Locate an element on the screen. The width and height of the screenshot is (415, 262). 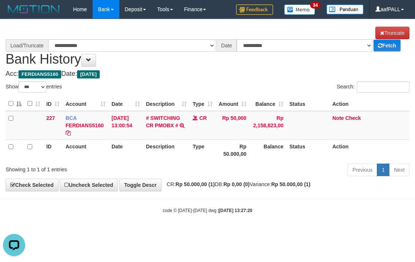
h1: Bank History is located at coordinates (208, 47).